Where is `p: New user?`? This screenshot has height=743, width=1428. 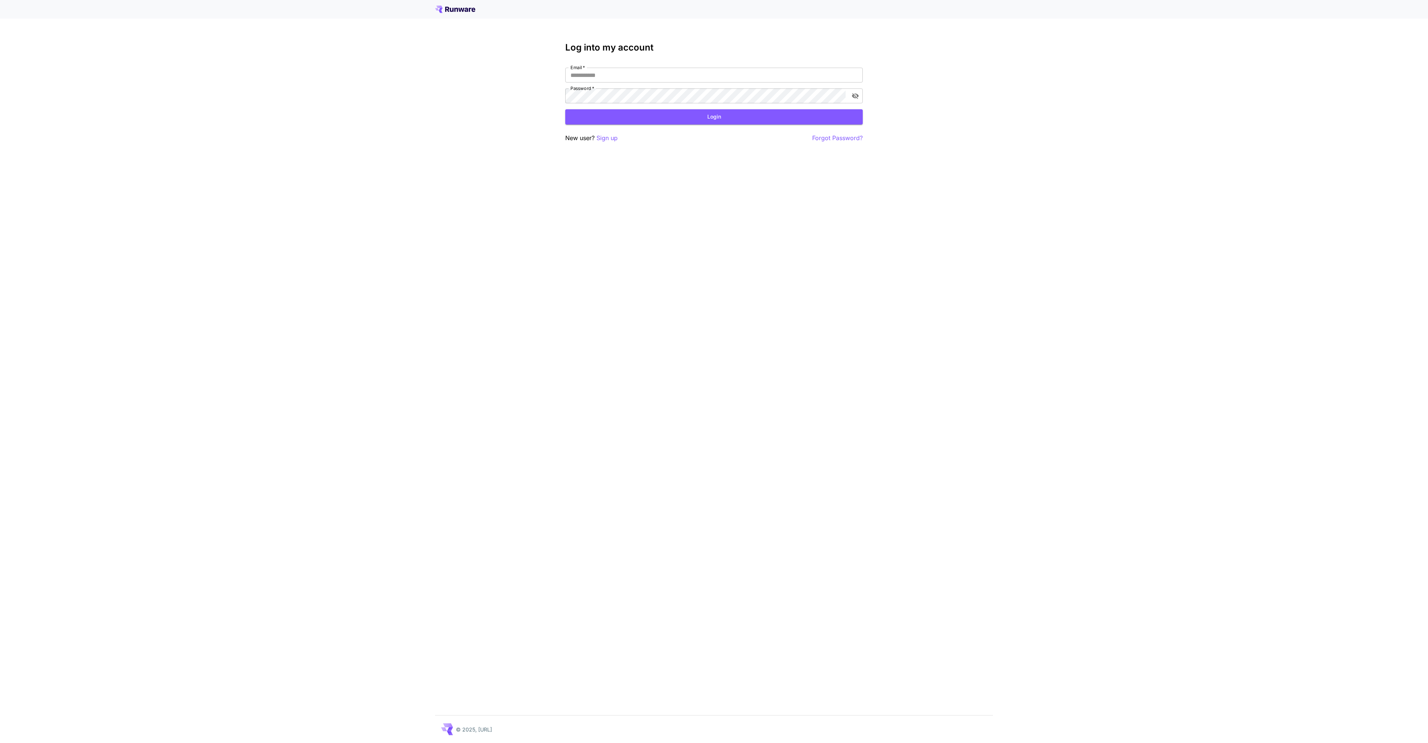
p: New user? is located at coordinates (591, 138).